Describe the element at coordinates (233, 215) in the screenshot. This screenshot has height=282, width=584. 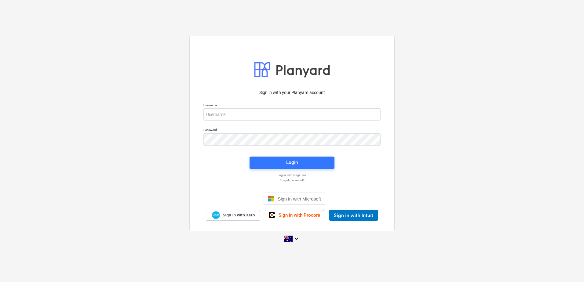
I see `a: Sign in with Xero` at that location.